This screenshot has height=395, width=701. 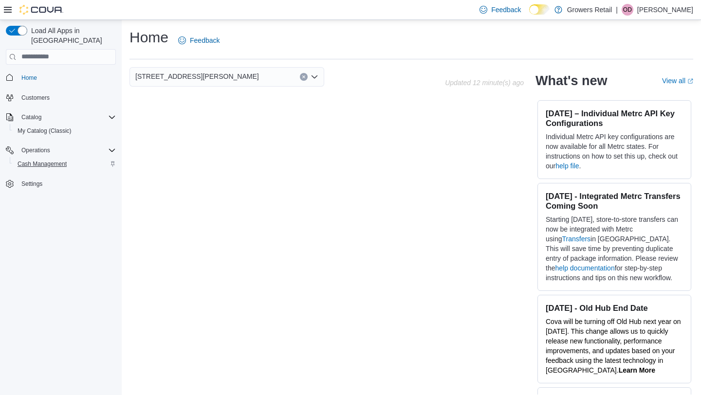 What do you see at coordinates (314, 77) in the screenshot?
I see `button: Open list of options` at bounding box center [314, 77].